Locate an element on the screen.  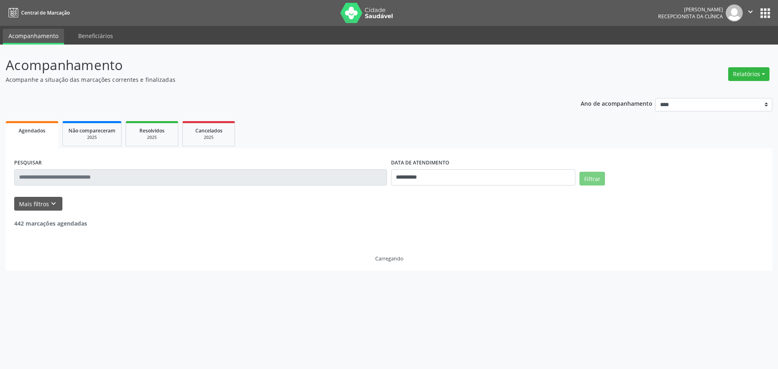
button: apps is located at coordinates (765, 13).